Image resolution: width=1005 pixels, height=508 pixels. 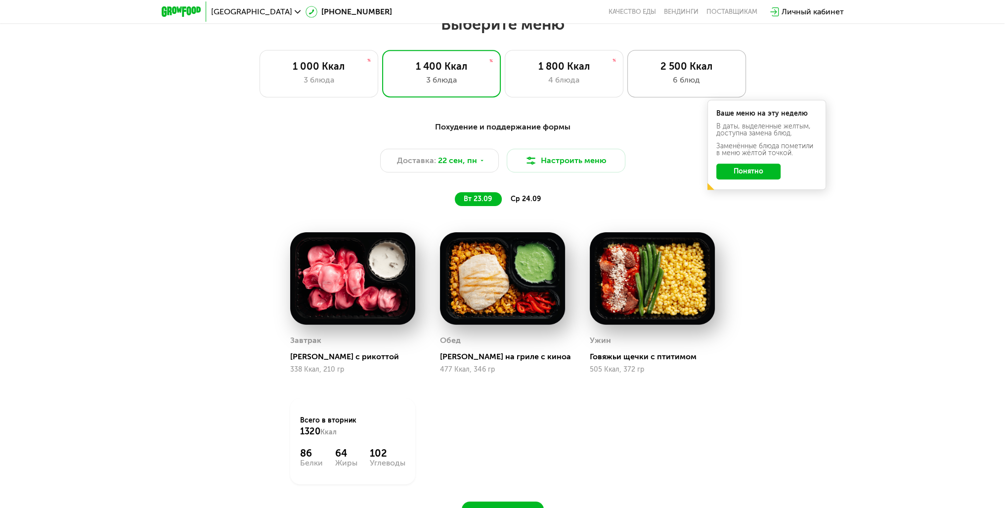 What do you see at coordinates (564, 66) in the screenshot?
I see `div: 1 800 Ккал` at bounding box center [564, 66].